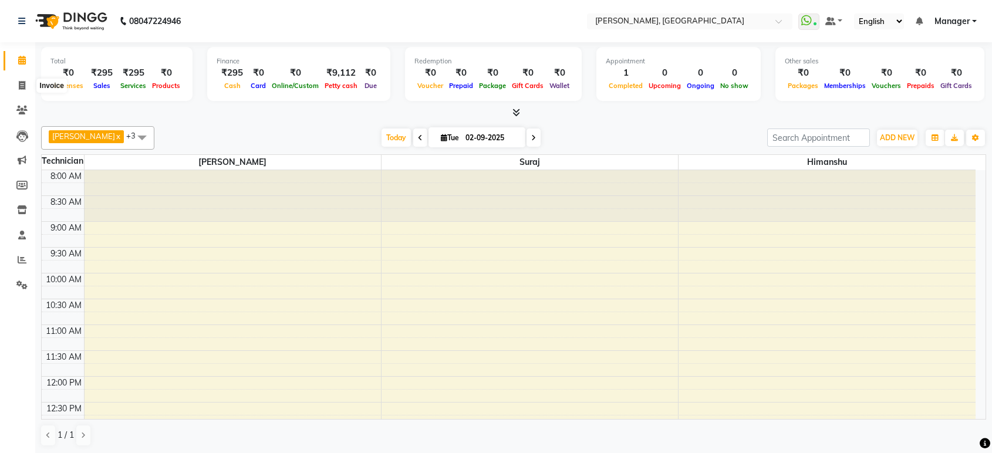  Describe the element at coordinates (430, 86) in the screenshot. I see `span: Voucher` at that location.